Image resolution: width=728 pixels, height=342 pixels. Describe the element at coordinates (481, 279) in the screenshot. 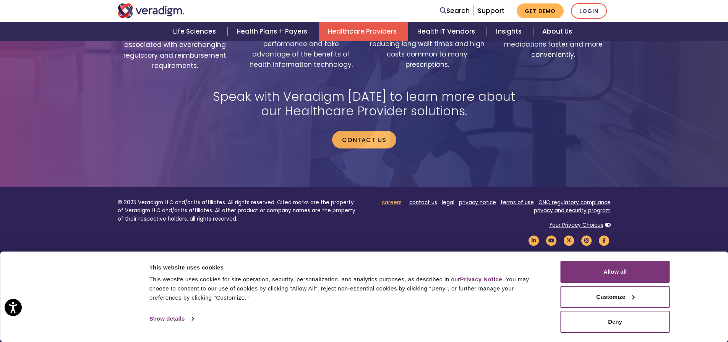

I see `a: Privacy Notice` at that location.